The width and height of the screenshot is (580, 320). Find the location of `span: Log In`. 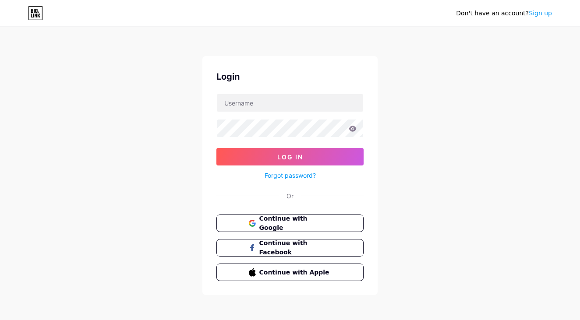

span: Log In is located at coordinates (290, 157).